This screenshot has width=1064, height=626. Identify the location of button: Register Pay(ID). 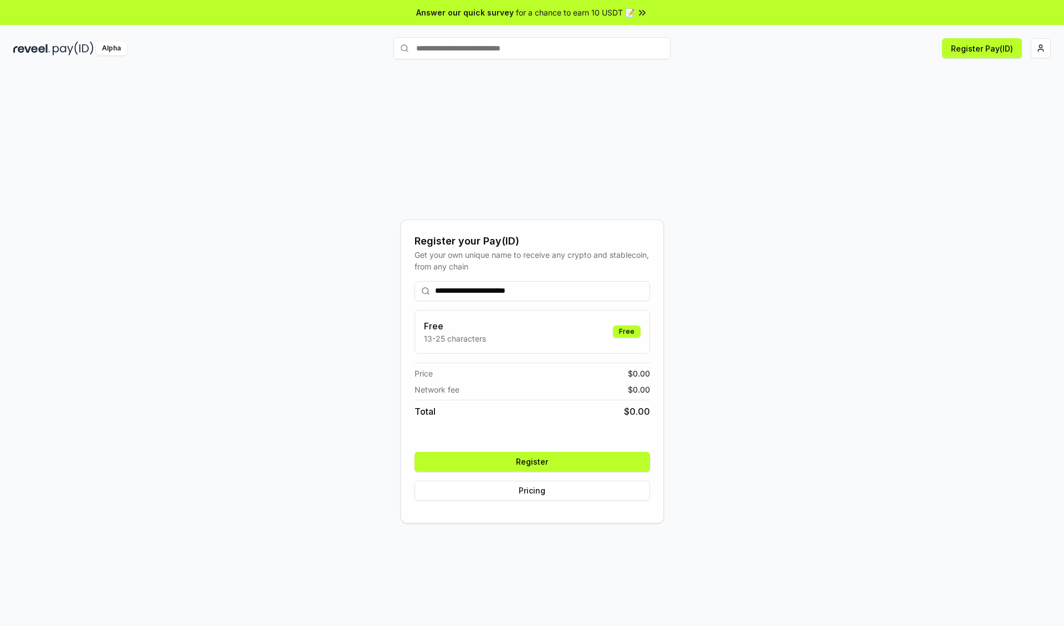
(982, 48).